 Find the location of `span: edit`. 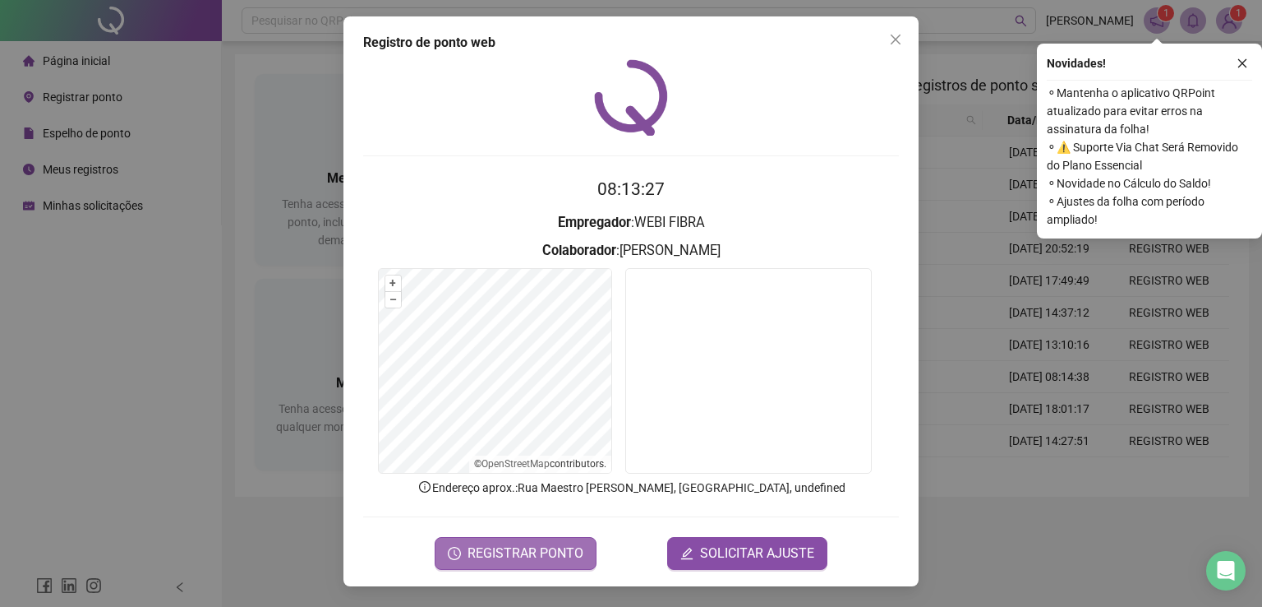

span: edit is located at coordinates (687, 553).